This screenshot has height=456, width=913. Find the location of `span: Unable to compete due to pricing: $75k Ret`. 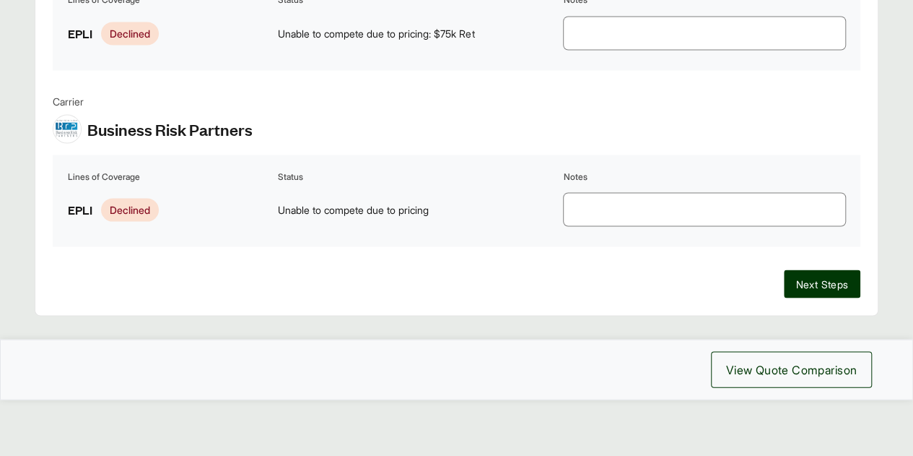

span: Unable to compete due to pricing: $75k Ret is located at coordinates (419, 32).